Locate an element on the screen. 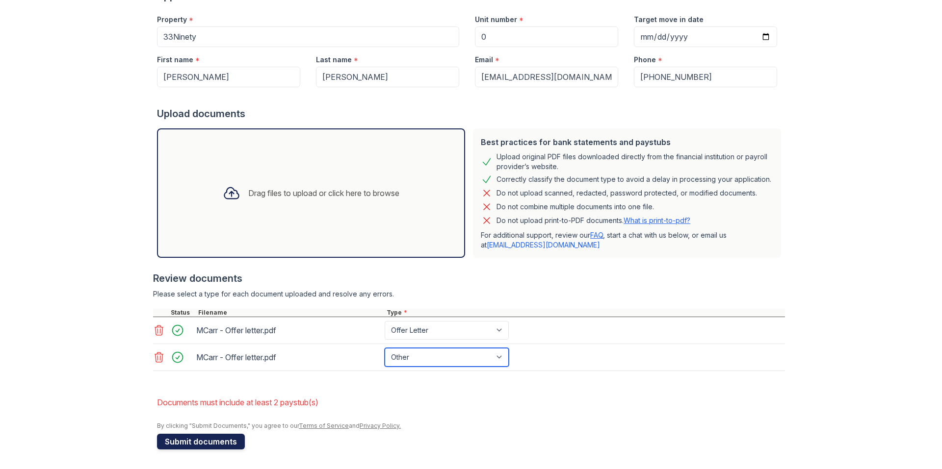 Image resolution: width=942 pixels, height=469 pixels. div: Please select a type for each document uploaded and resolve any errors. is located at coordinates (469, 294).